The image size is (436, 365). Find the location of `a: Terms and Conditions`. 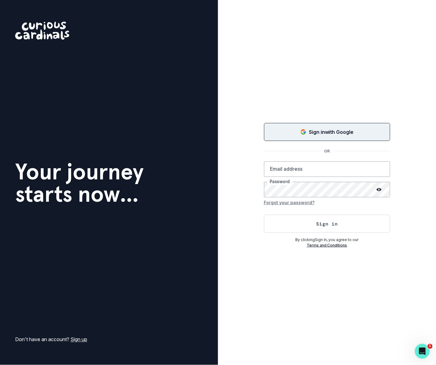

a: Terms and Conditions is located at coordinates (327, 245).